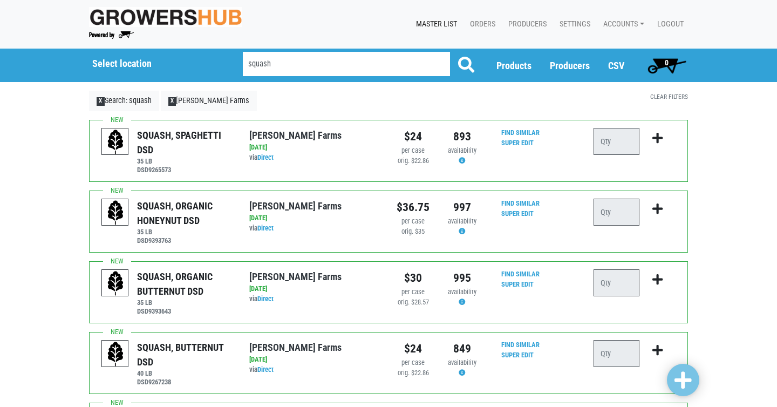  I want to click on h6: DSD9267238, so click(185, 382).